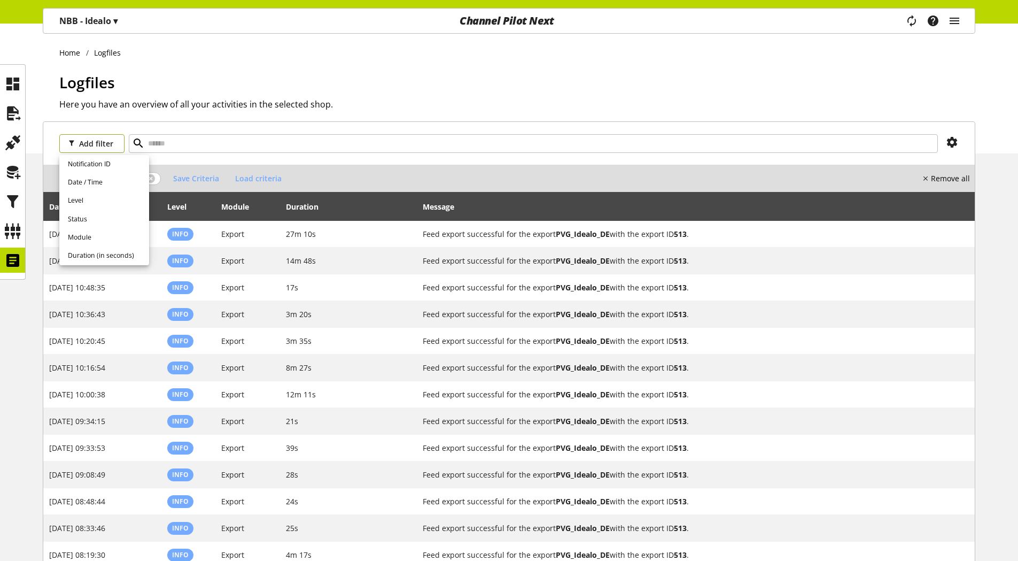  Describe the element at coordinates (950, 178) in the screenshot. I see `nobr: Remove all` at that location.